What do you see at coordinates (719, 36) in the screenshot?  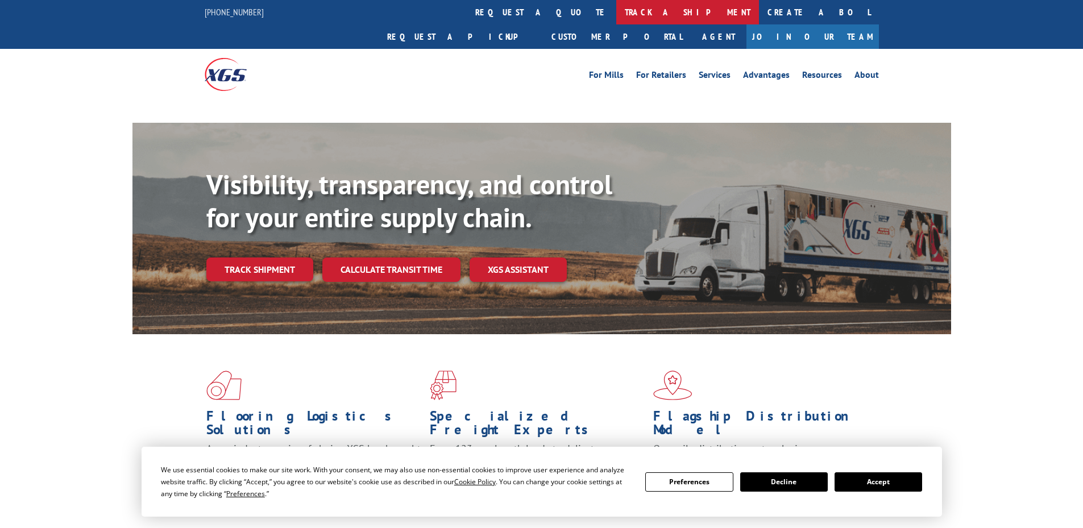 I see `a: Agent` at bounding box center [719, 36].